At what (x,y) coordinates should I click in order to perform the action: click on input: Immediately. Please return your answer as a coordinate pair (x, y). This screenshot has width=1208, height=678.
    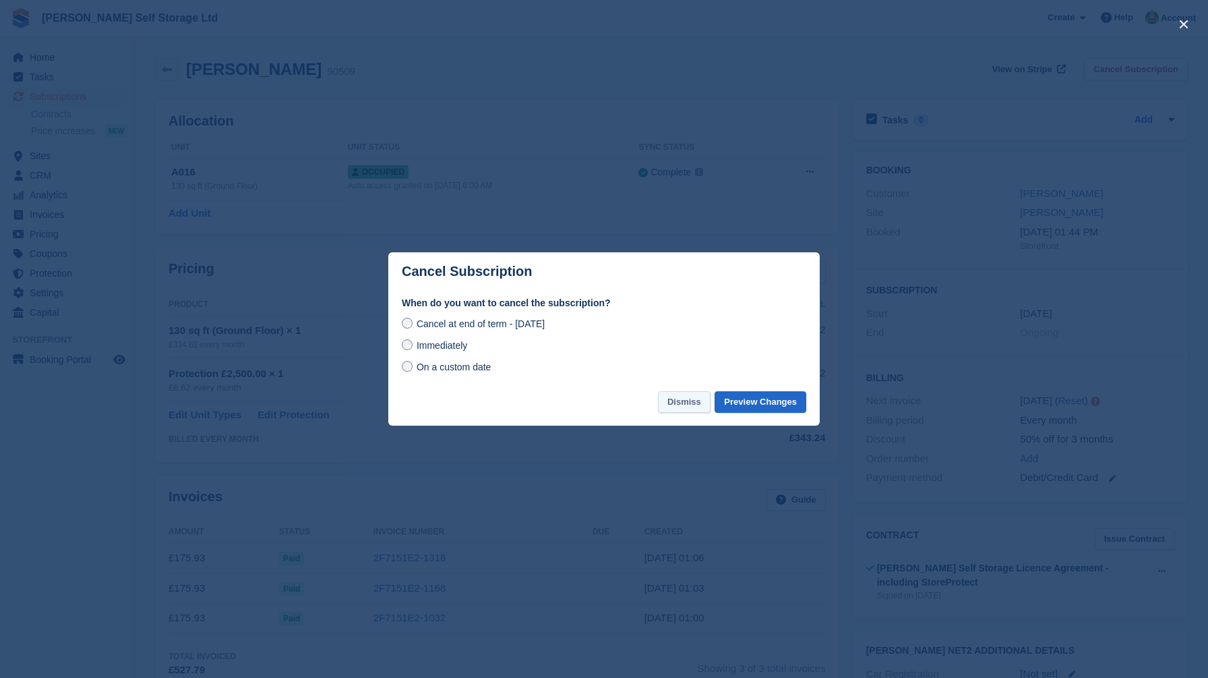
    Looking at the image, I should click on (407, 345).